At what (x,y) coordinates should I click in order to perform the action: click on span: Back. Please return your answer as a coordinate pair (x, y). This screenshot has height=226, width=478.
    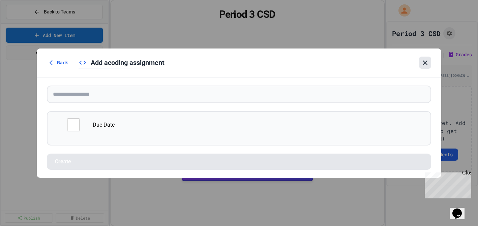
    Looking at the image, I should click on (62, 63).